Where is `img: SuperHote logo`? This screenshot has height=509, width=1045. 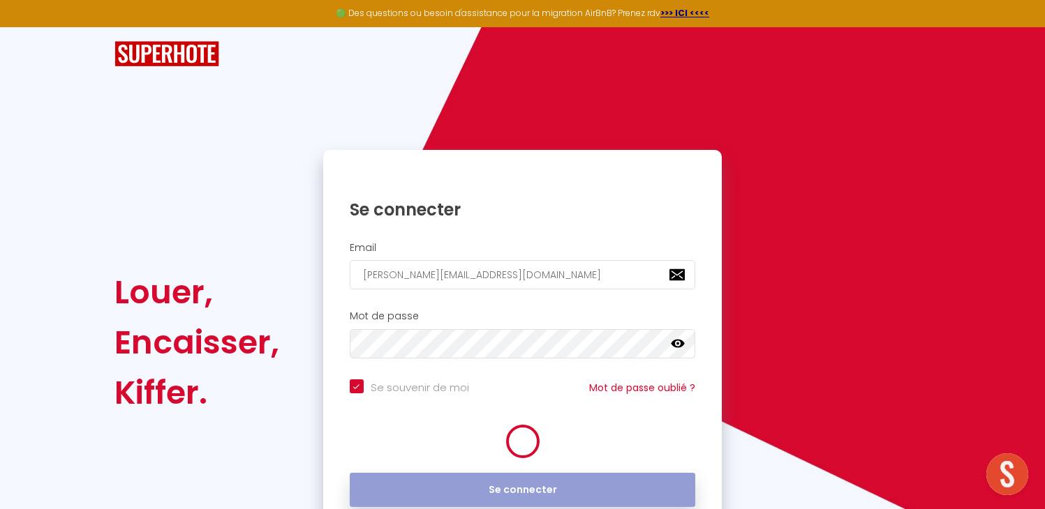
img: SuperHote logo is located at coordinates (167, 54).